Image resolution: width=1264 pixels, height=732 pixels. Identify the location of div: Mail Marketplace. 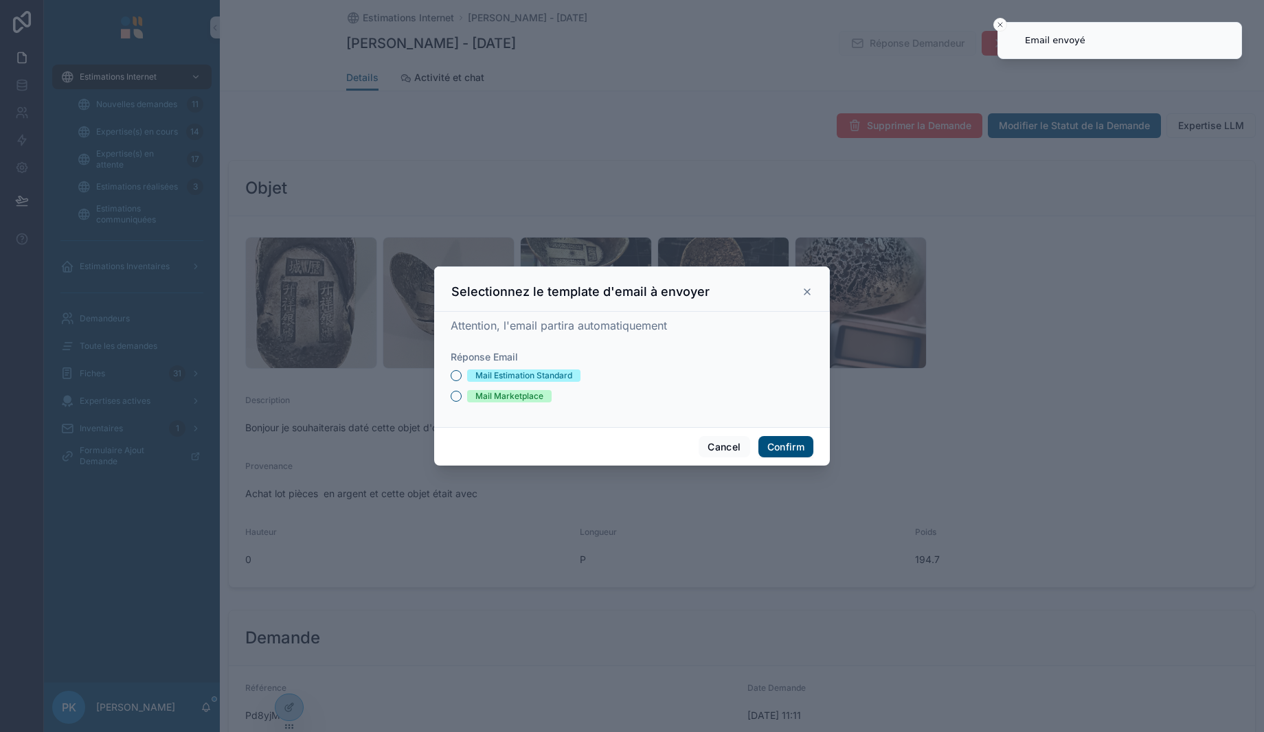
(509, 396).